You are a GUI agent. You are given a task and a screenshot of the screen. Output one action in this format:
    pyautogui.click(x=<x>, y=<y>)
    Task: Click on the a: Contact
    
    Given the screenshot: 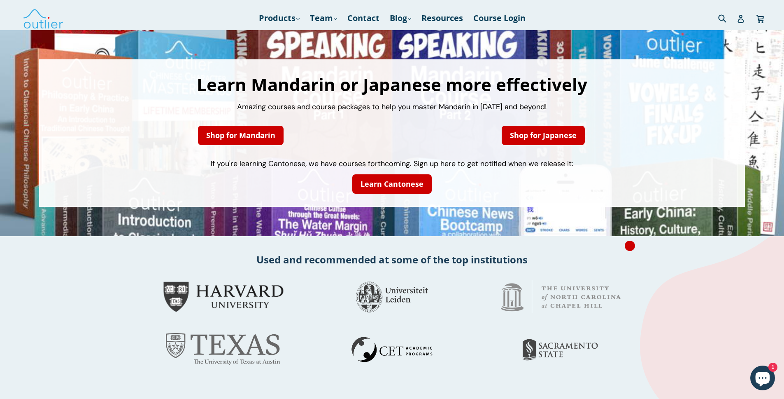 What is the action you would take?
    pyautogui.click(x=364, y=18)
    